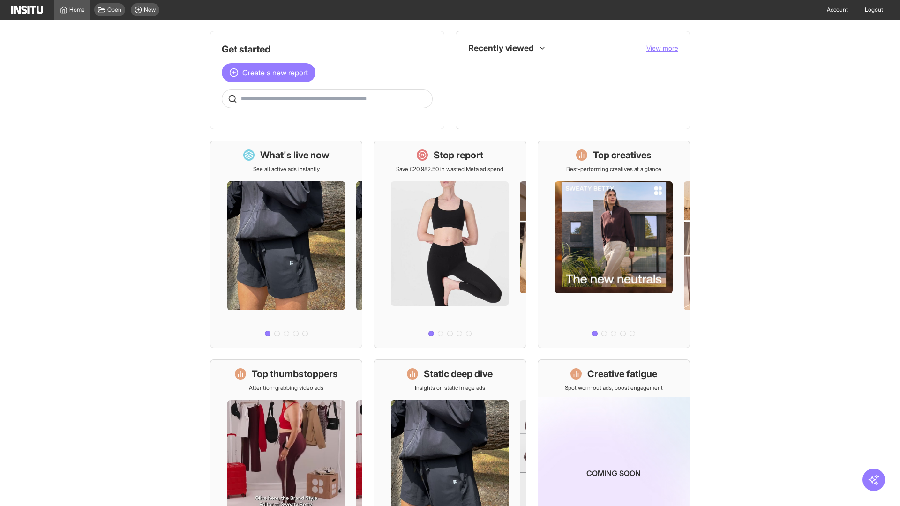 This screenshot has height=506, width=900. Describe the element at coordinates (269, 73) in the screenshot. I see `button: Create a new report` at that location.